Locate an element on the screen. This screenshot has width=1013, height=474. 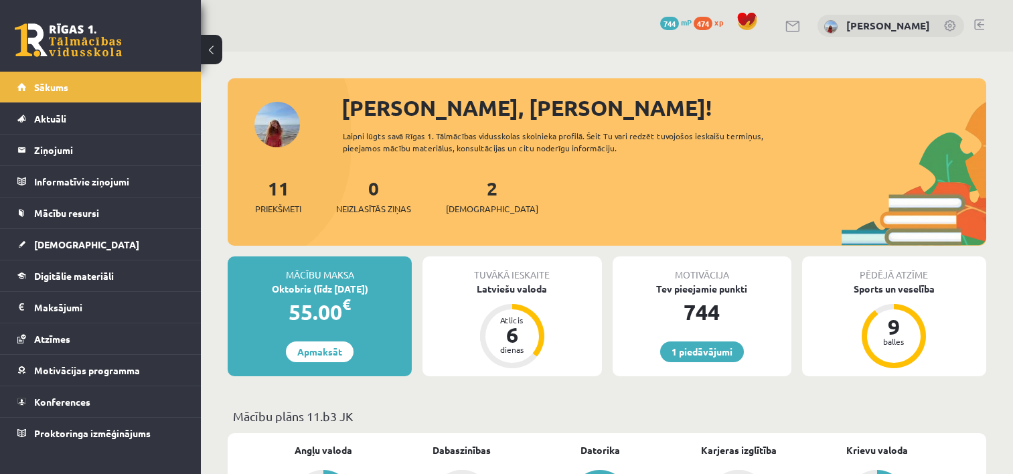
a: Motivācijas programma is located at coordinates (100, 370).